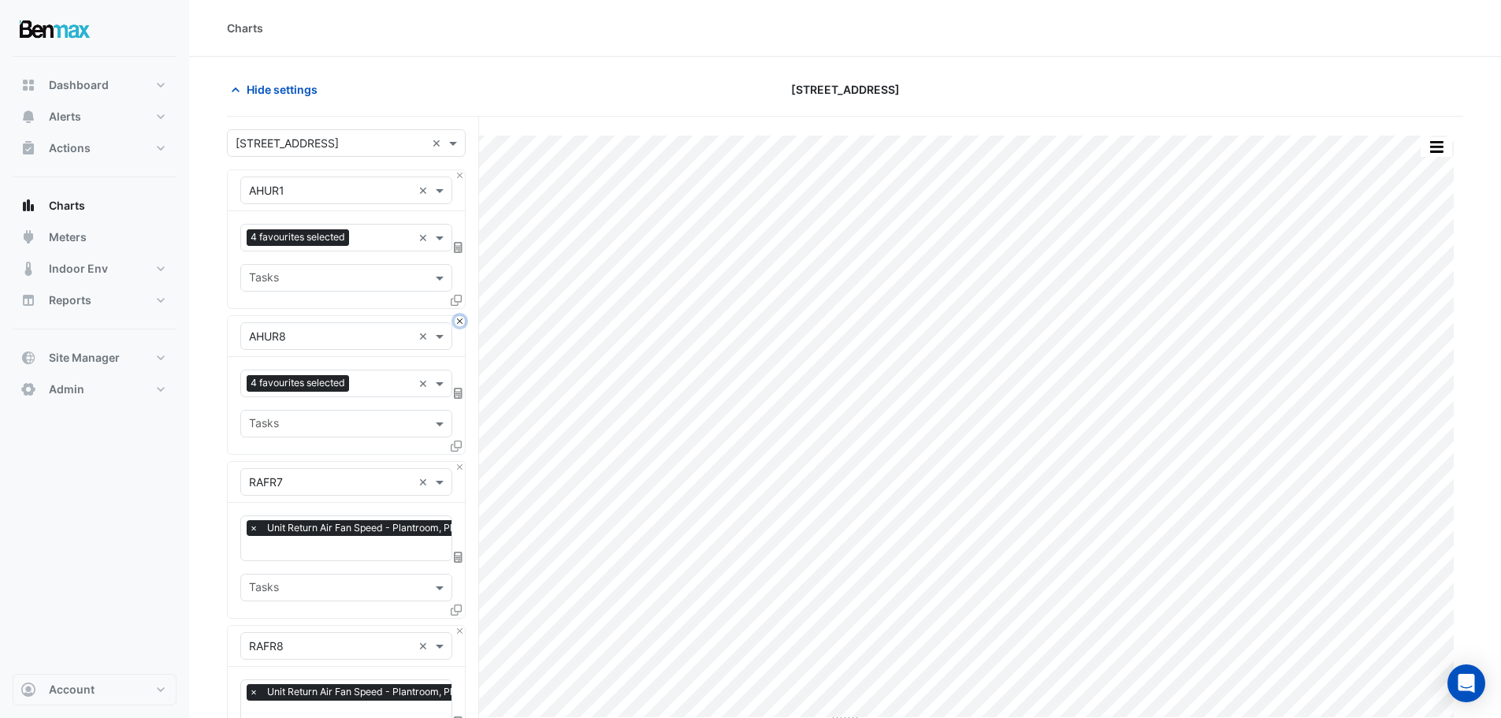 The height and width of the screenshot is (718, 1501). I want to click on span: Alerts, so click(65, 117).